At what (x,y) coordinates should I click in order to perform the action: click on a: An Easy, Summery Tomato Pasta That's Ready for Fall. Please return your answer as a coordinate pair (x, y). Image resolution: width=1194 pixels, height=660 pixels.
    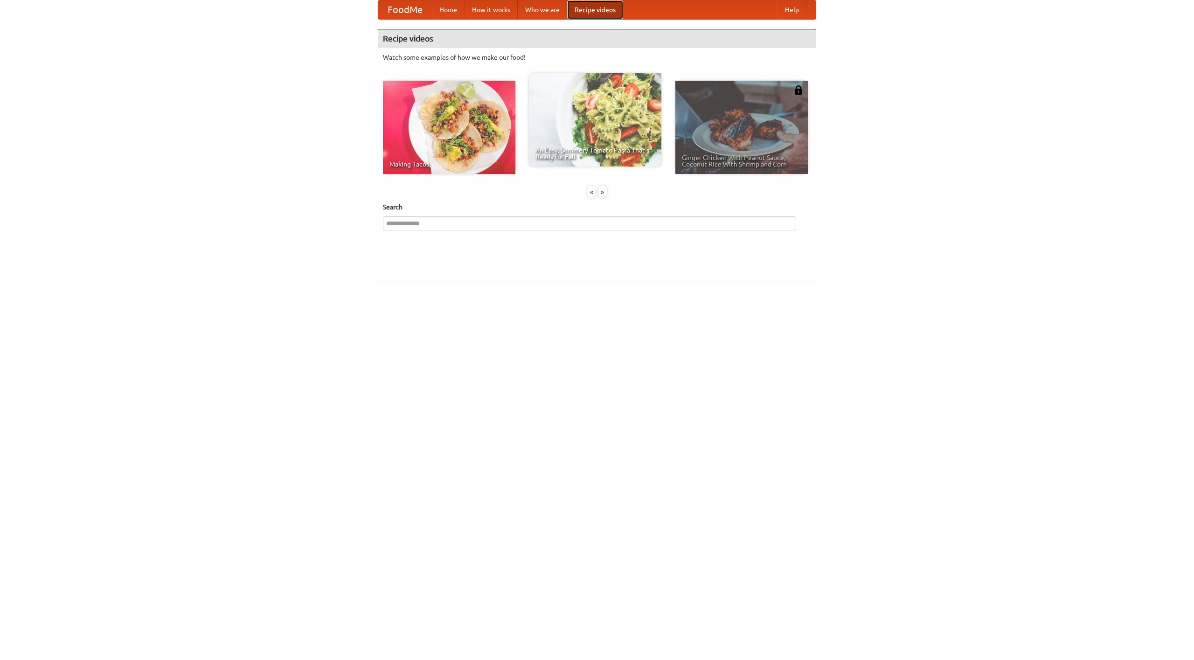
    Looking at the image, I should click on (595, 120).